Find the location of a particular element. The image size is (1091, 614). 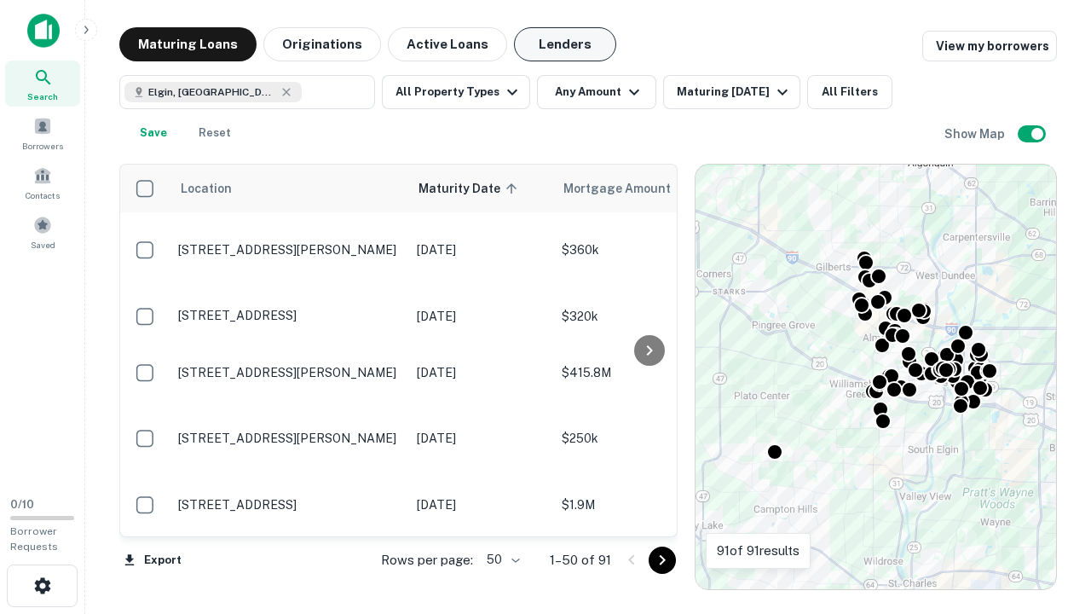

p: $250k is located at coordinates (647, 438).